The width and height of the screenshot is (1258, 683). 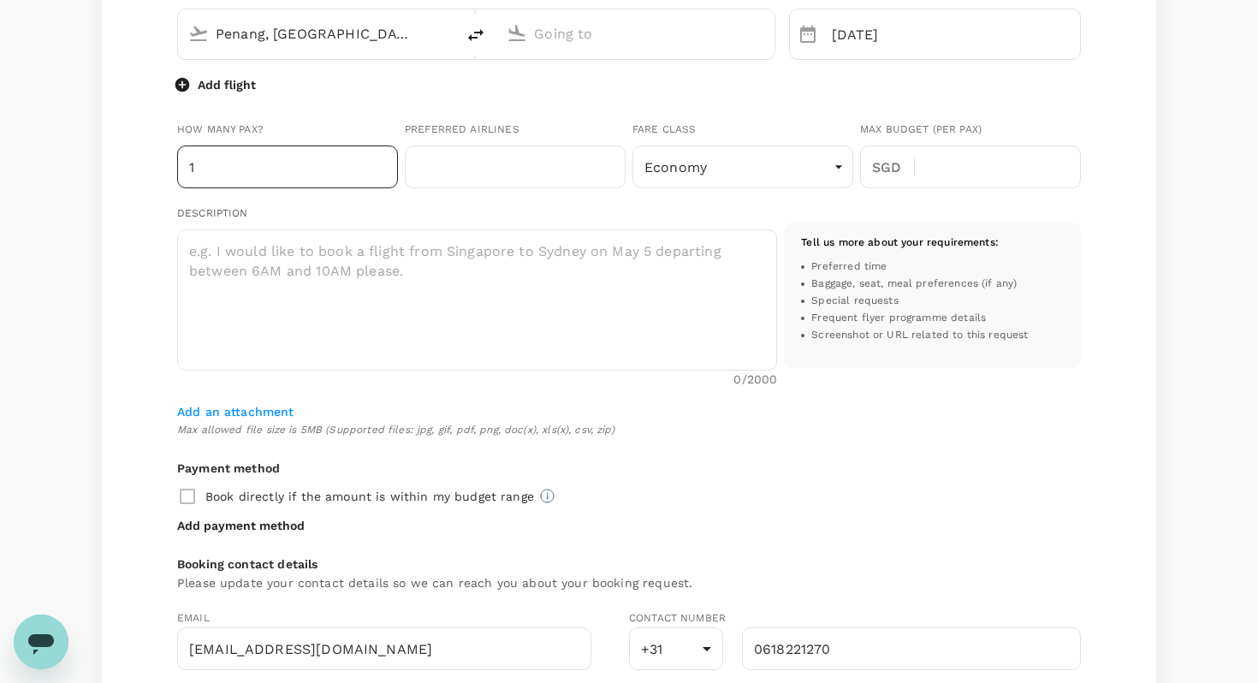 What do you see at coordinates (476, 35) in the screenshot?
I see `button: delete` at bounding box center [476, 35].